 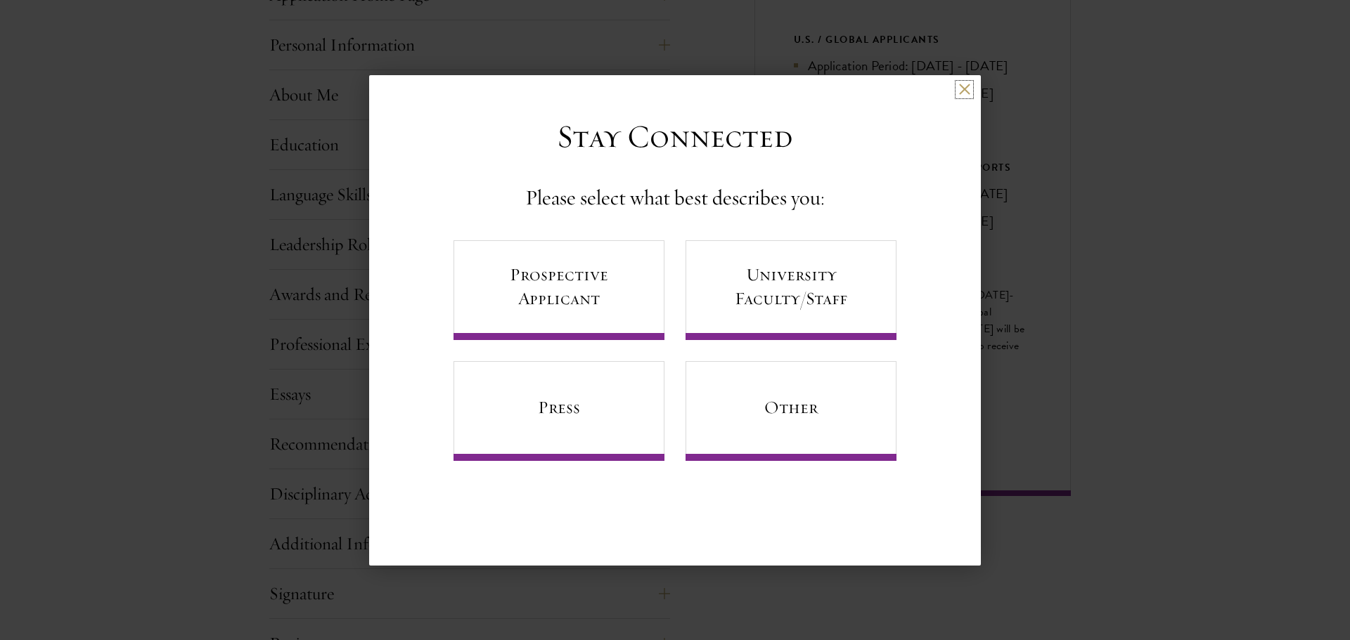 I want to click on h3: Stay Connected, so click(x=675, y=137).